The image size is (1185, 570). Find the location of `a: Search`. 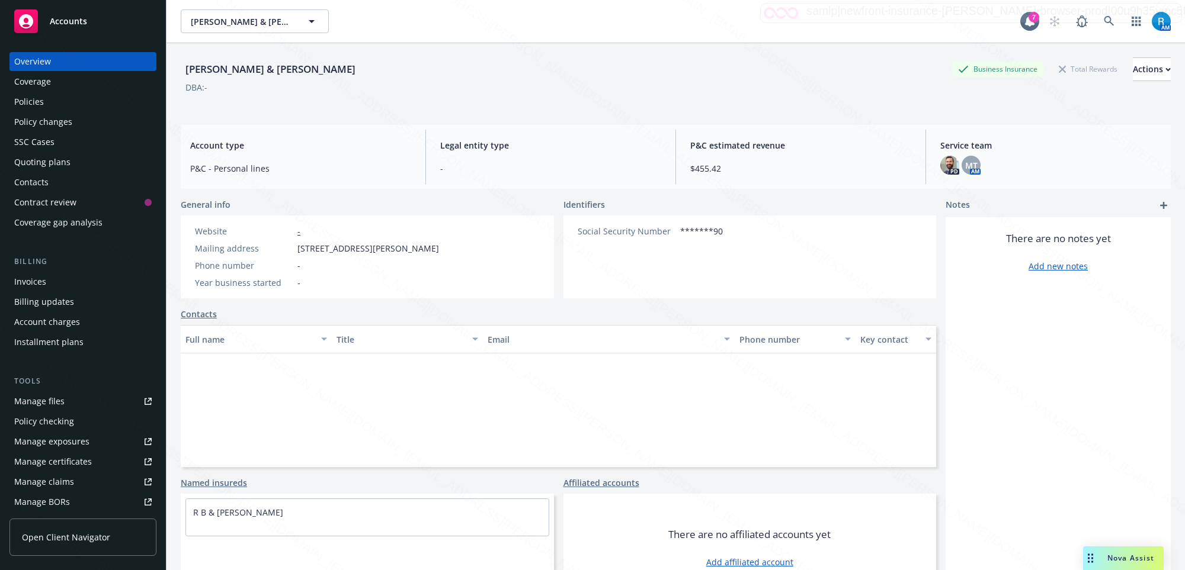

a: Search is located at coordinates (1109, 21).